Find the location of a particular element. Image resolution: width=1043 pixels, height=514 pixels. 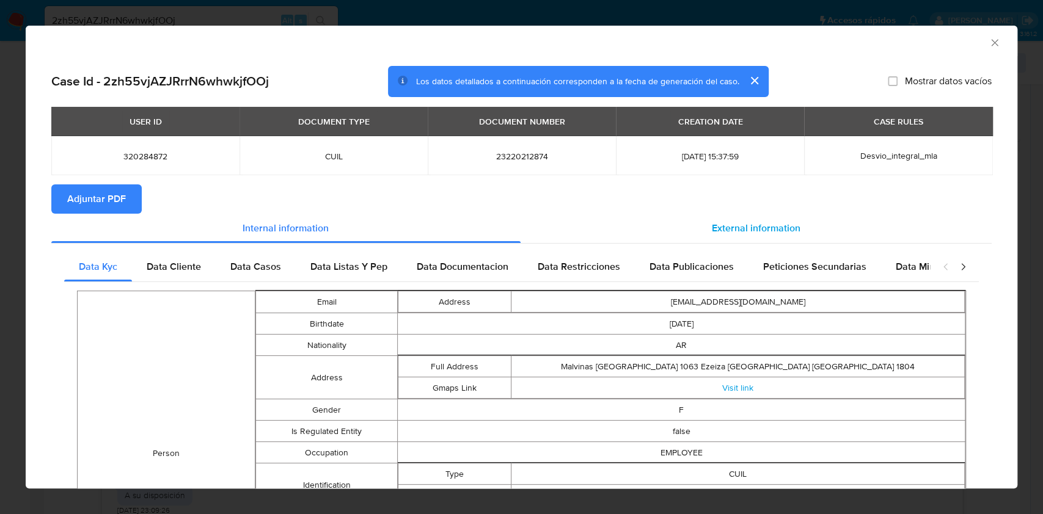

span: Adjuntar PDF is located at coordinates (97, 199).